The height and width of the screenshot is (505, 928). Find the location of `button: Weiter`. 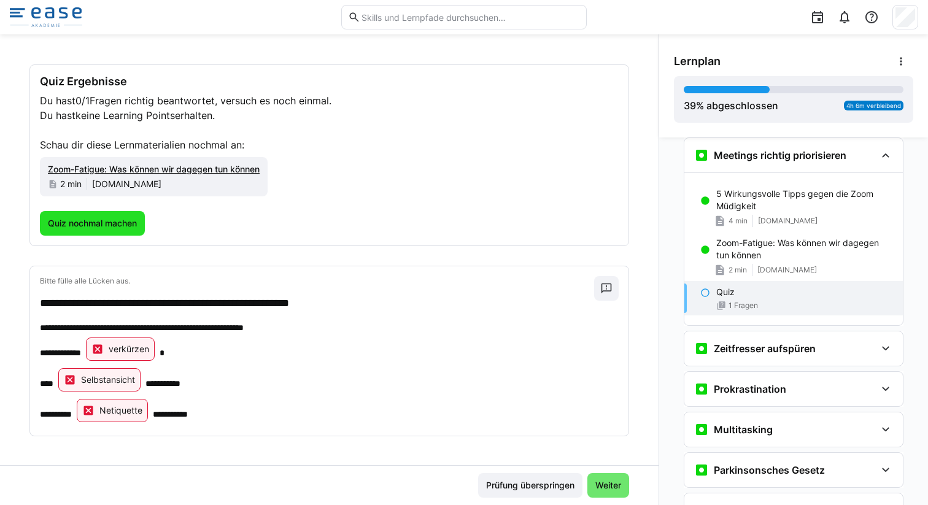

button: Weiter is located at coordinates (609, 486).